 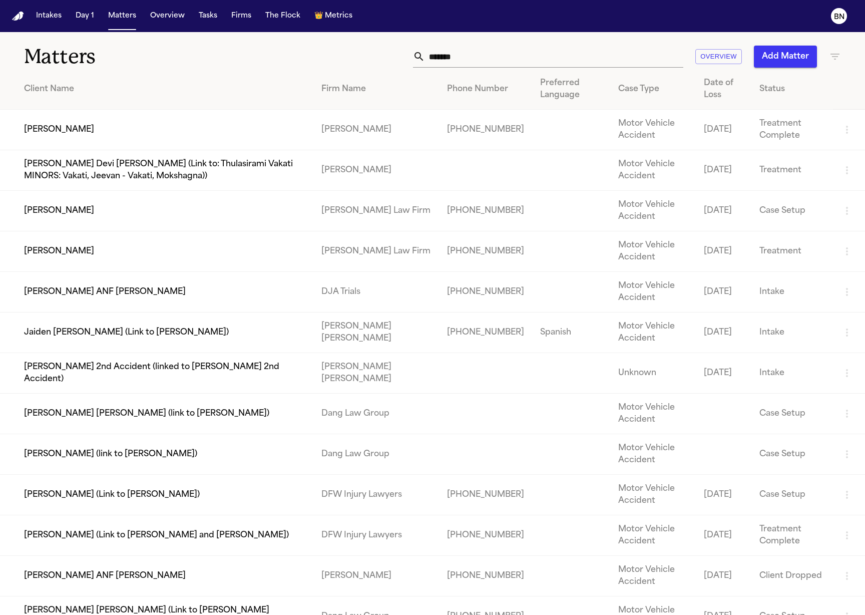 I want to click on div: Phone Number, so click(x=485, y=89).